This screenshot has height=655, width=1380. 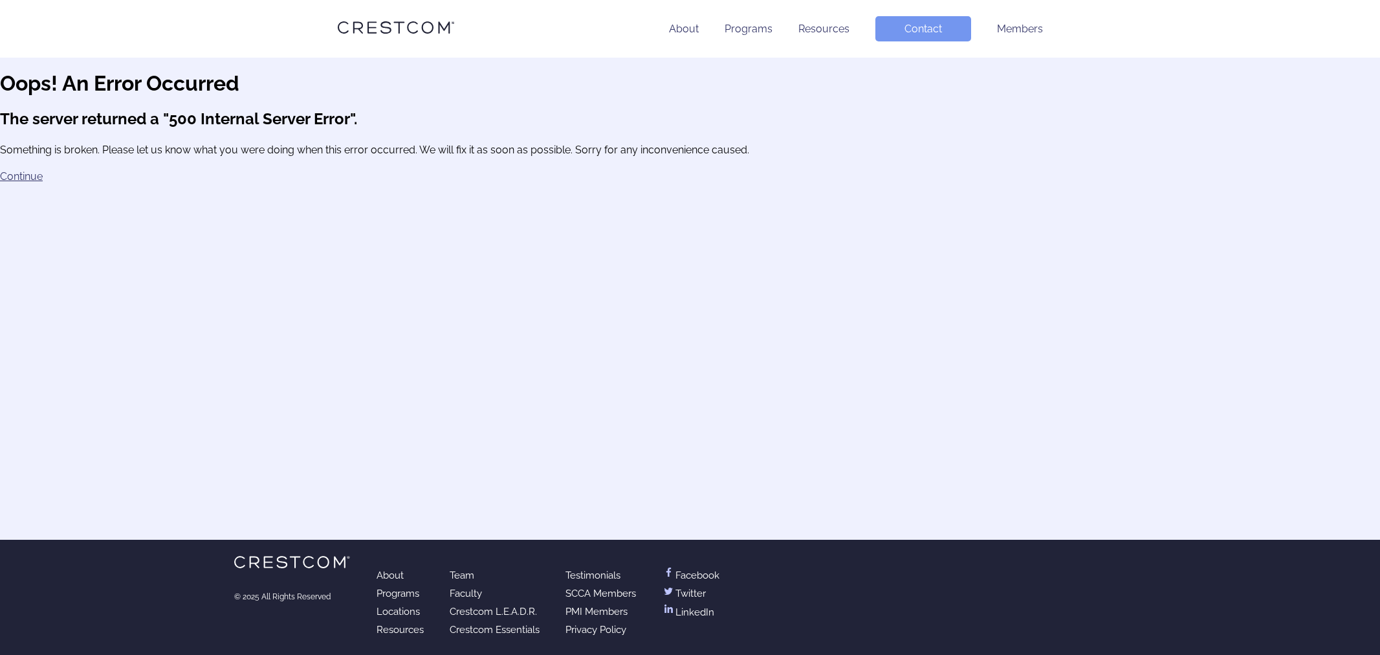 What do you see at coordinates (600, 593) in the screenshot?
I see `a: SCCA Members` at bounding box center [600, 593].